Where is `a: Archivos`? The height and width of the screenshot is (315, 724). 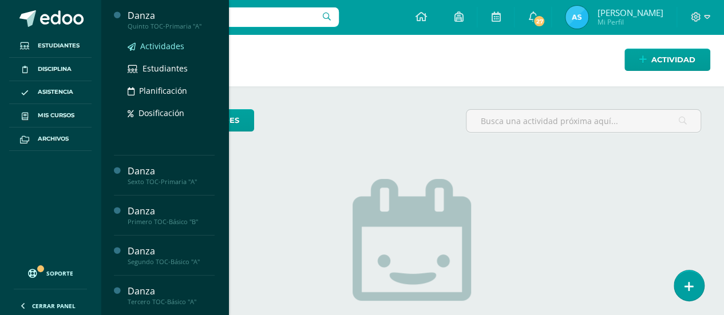 a: Archivos is located at coordinates (50, 139).